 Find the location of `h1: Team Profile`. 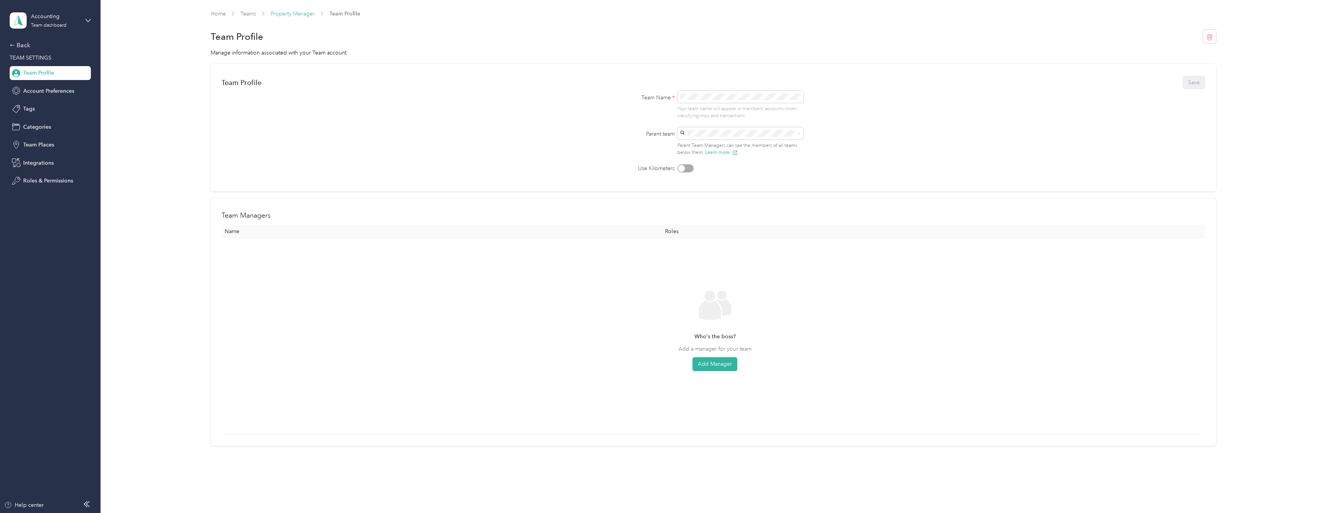

h1: Team Profile is located at coordinates (237, 36).